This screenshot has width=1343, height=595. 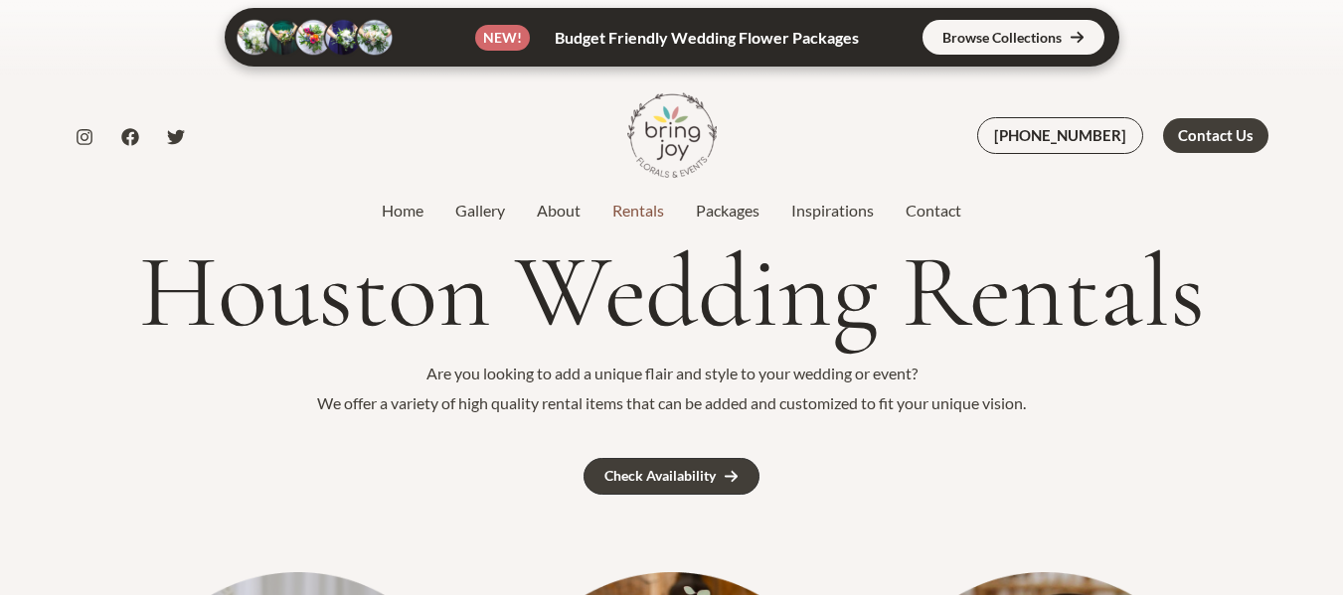 What do you see at coordinates (671, 211) in the screenshot?
I see `nav: Site Navigation` at bounding box center [671, 211].